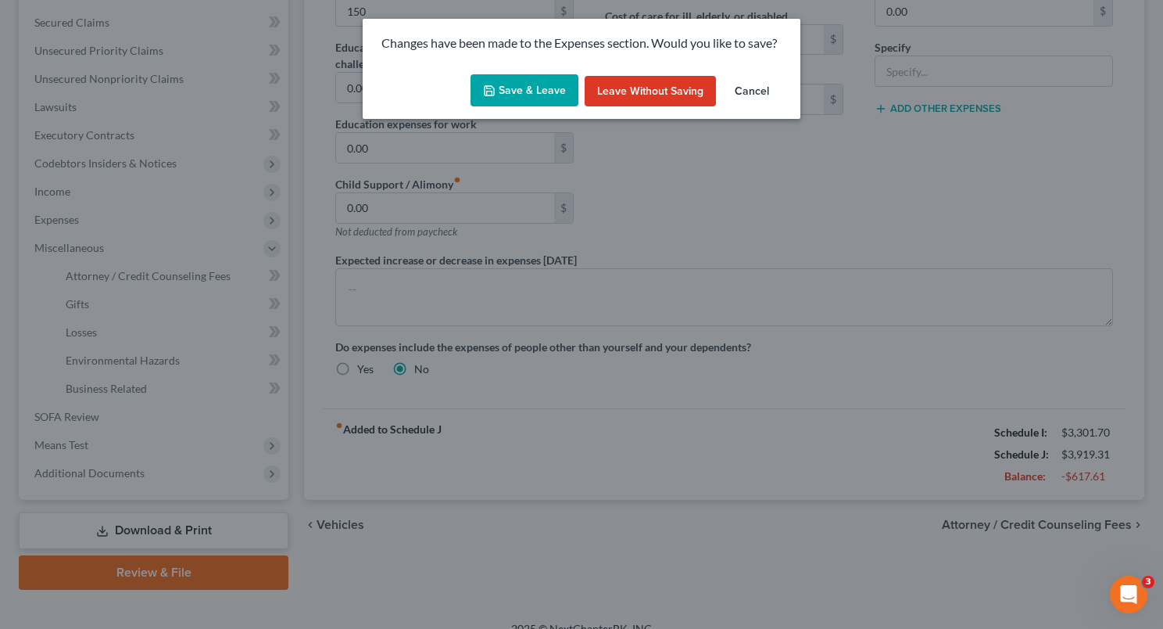 This screenshot has height=629, width=1163. What do you see at coordinates (1149, 582) in the screenshot?
I see `span: 3` at bounding box center [1149, 582].